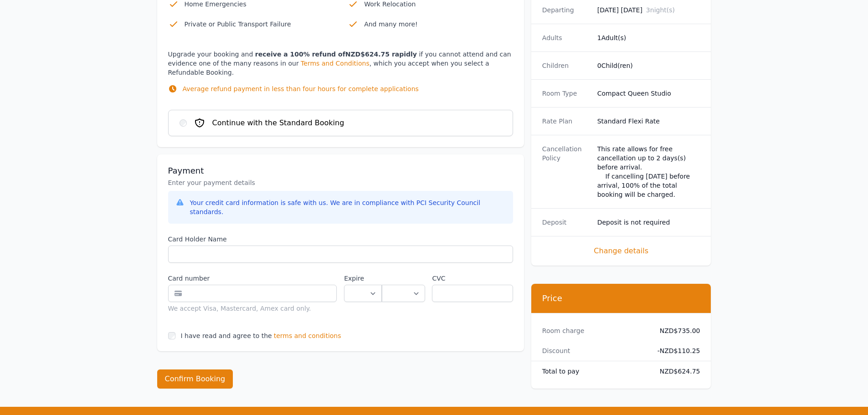 This screenshot has height=415, width=868. Describe the element at coordinates (621, 298) in the screenshot. I see `h3: Price` at that location.